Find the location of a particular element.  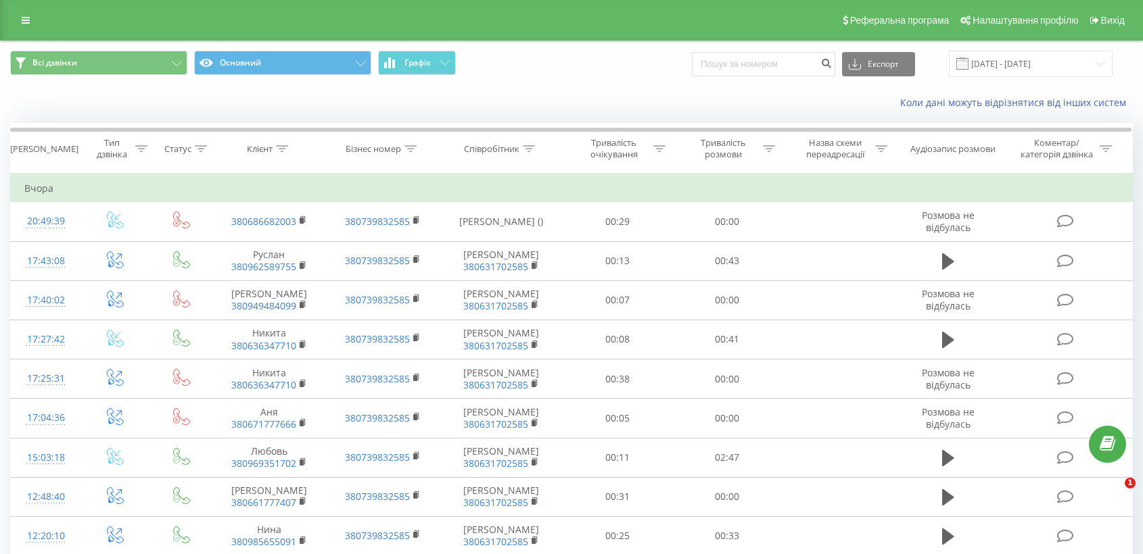

td: 00:13 is located at coordinates (617, 261).